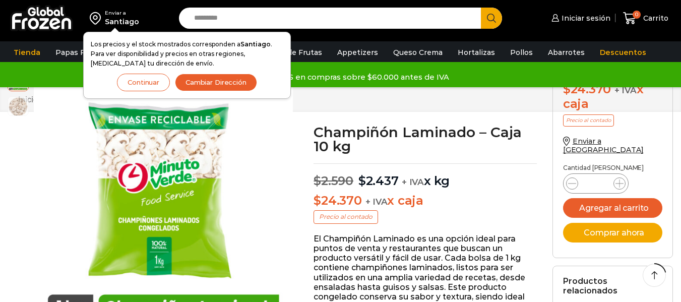 The image size is (681, 302). What do you see at coordinates (187, 54) in the screenshot?
I see `p: Los precios y el stock mostrados corresponden a . Para ver disponibilidad y precios en otras regi...` at bounding box center [187, 54].